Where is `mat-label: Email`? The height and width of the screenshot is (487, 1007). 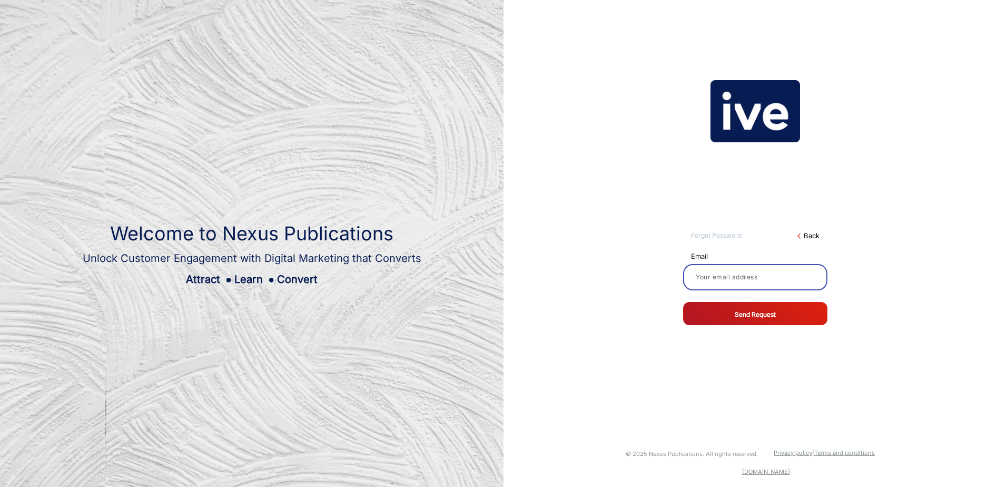
mat-label: Email is located at coordinates (756, 257).